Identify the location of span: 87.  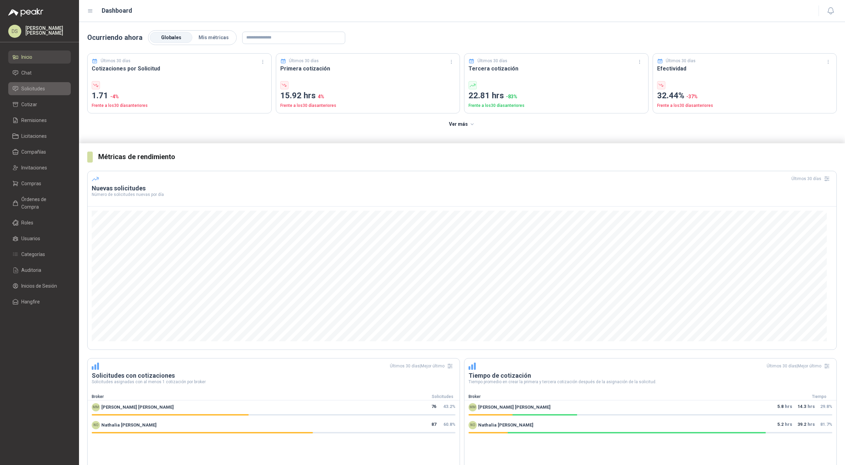
(434, 425).